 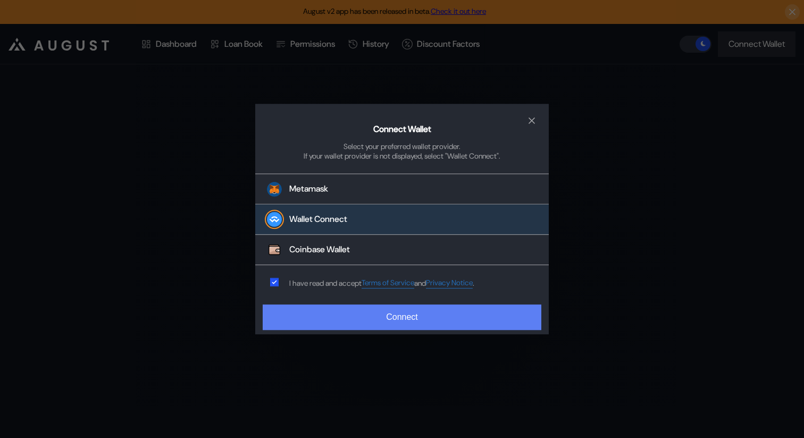 I want to click on span: and, so click(x=420, y=283).